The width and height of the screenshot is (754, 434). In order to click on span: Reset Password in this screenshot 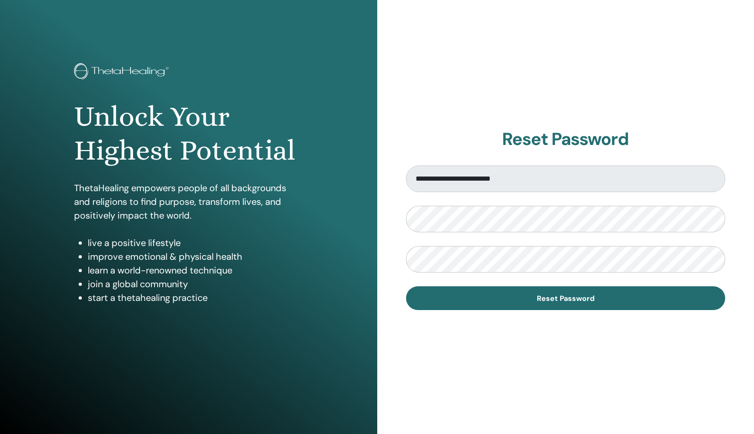, I will do `click(566, 298)`.